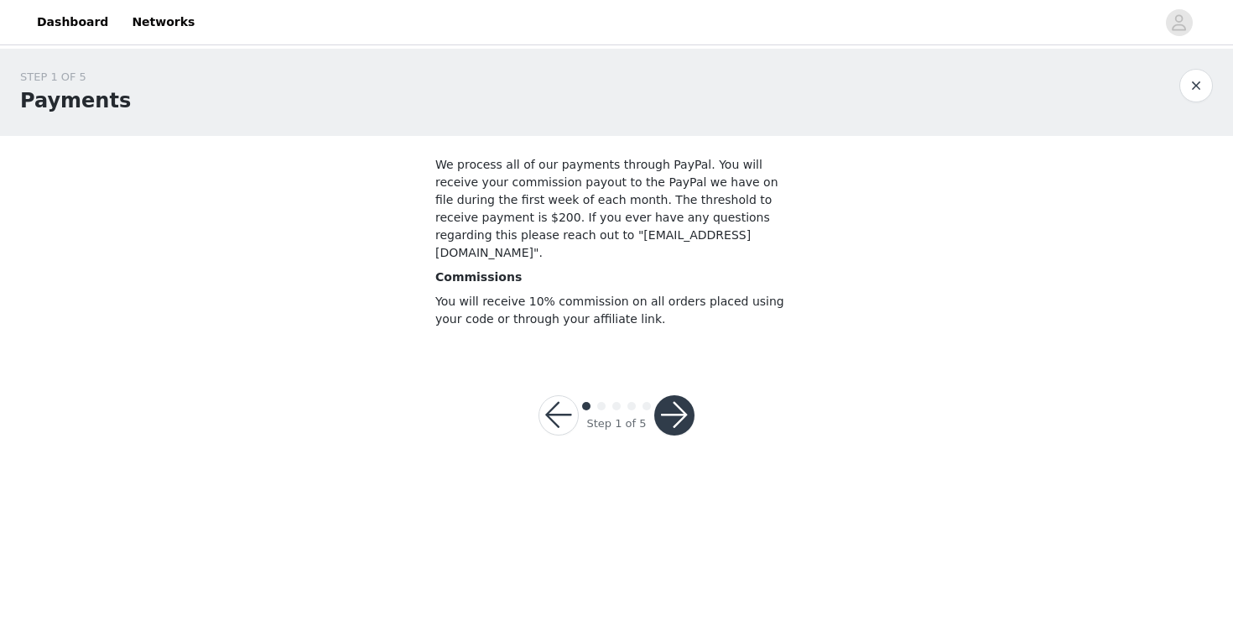 The image size is (1233, 621). What do you see at coordinates (1179, 23) in the screenshot?
I see `div: avatar` at bounding box center [1179, 23].